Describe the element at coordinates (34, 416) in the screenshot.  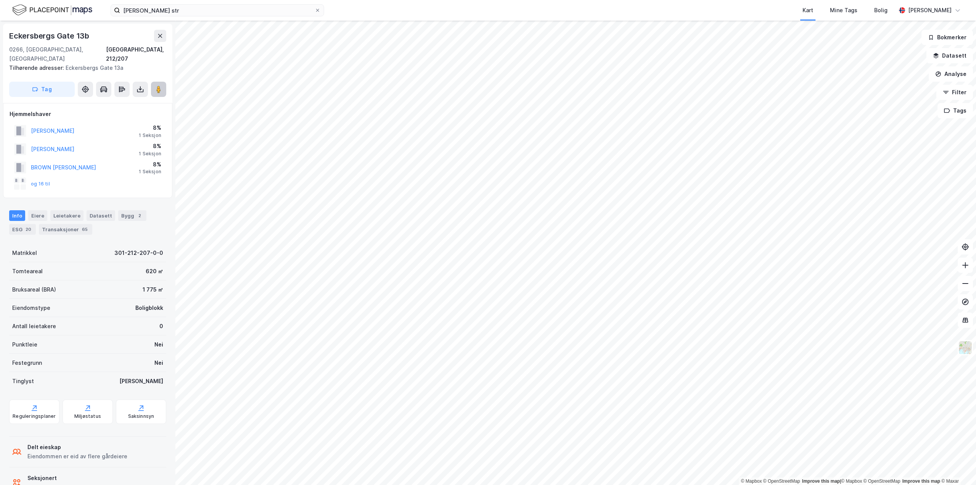
I see `div: Reguleringsplaner` at that location.